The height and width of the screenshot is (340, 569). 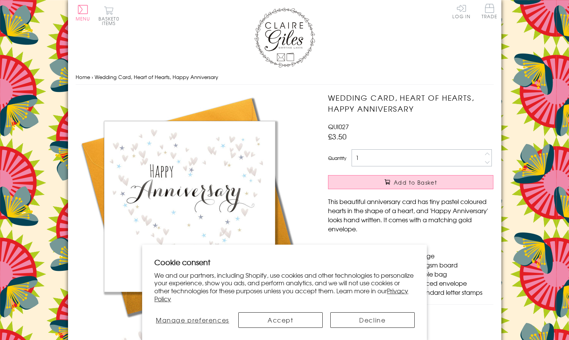 What do you see at coordinates (192, 320) in the screenshot?
I see `button: Manage preferences` at bounding box center [192, 320].